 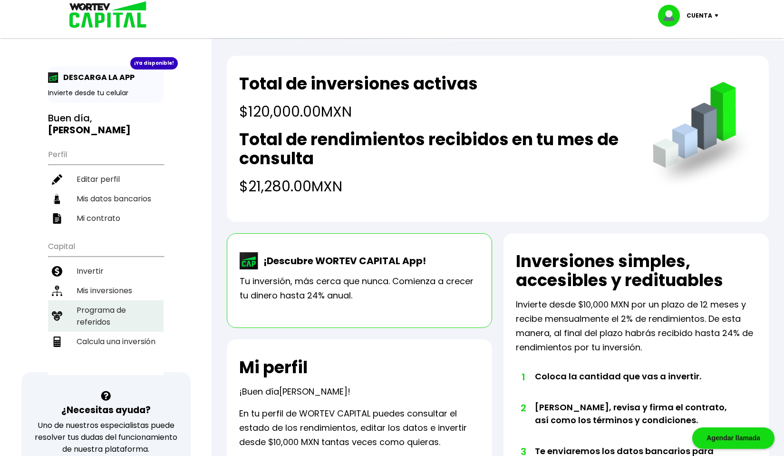 What do you see at coordinates (57, 291) in the screenshot?
I see `img: inversiones-icon.6695dc30.svg` at bounding box center [57, 291].